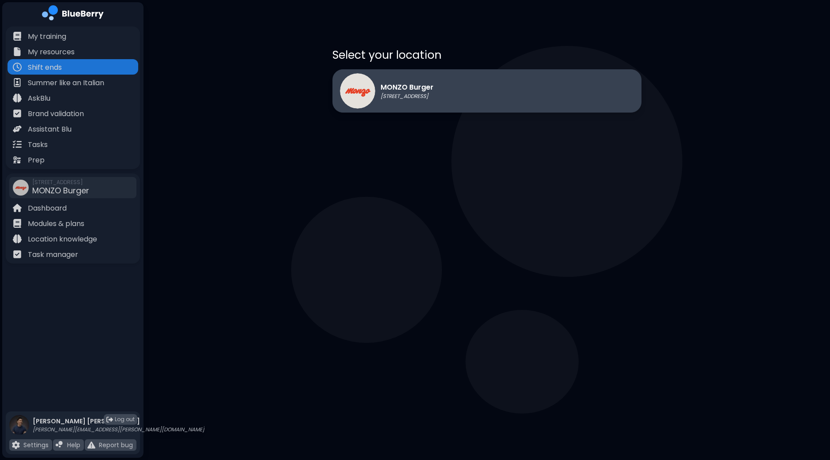  Describe the element at coordinates (47, 208) in the screenshot. I see `p: Dashboard` at that location.